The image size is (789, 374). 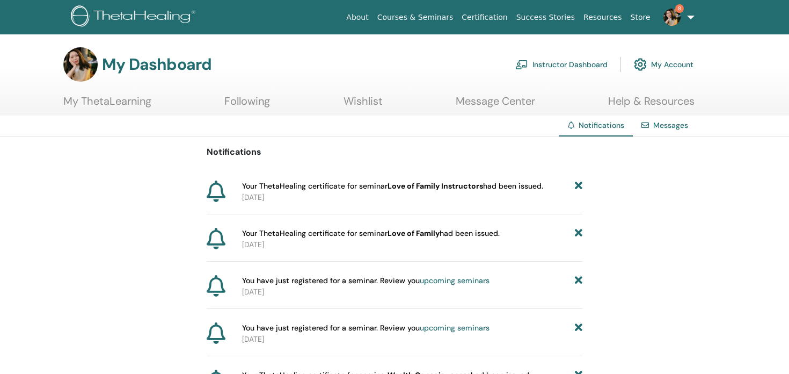 What do you see at coordinates (413, 233) in the screenshot?
I see `b: Love of Family` at bounding box center [413, 233].